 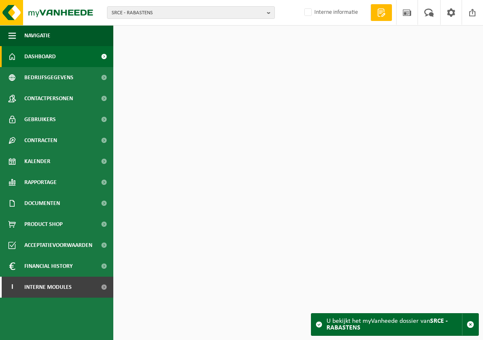 I want to click on span: Product Shop, so click(x=43, y=225).